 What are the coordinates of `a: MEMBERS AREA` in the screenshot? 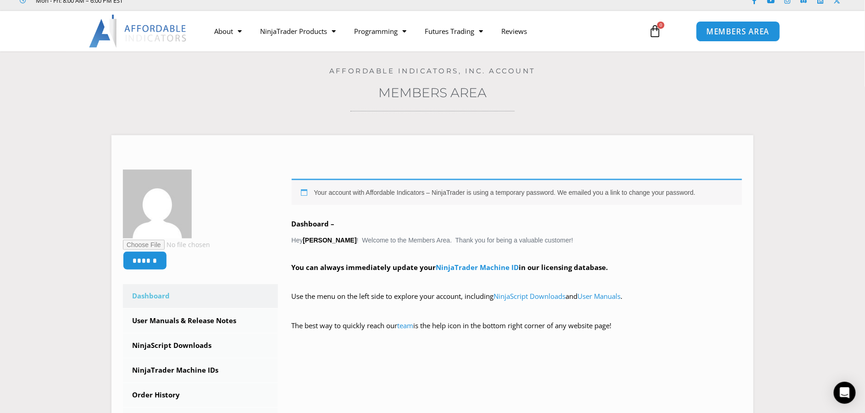 It's located at (737, 31).